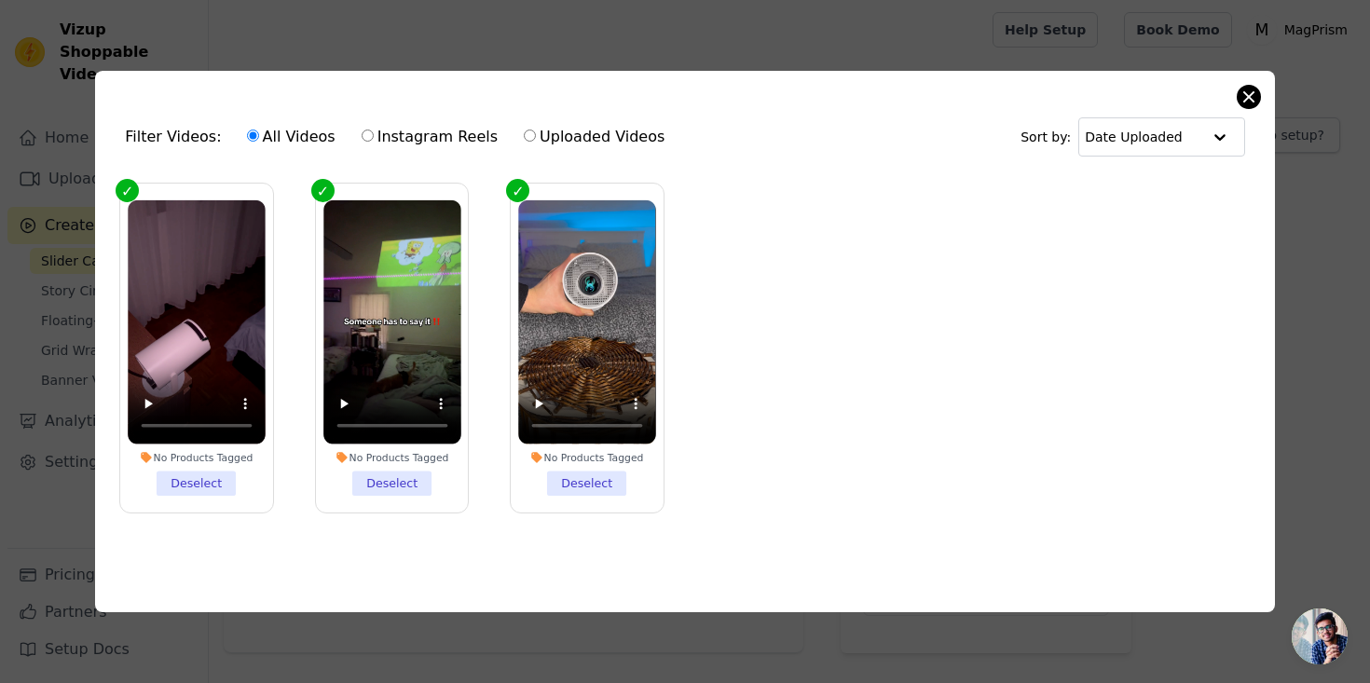 This screenshot has height=683, width=1370. I want to click on div: Open chat, so click(1319, 636).